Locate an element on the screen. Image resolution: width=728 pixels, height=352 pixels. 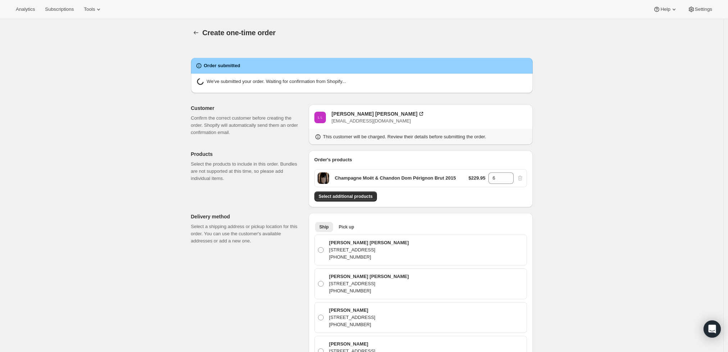
p: Select a shipping address or pickup location for this order. You can use the customer's available... is located at coordinates (247, 234).